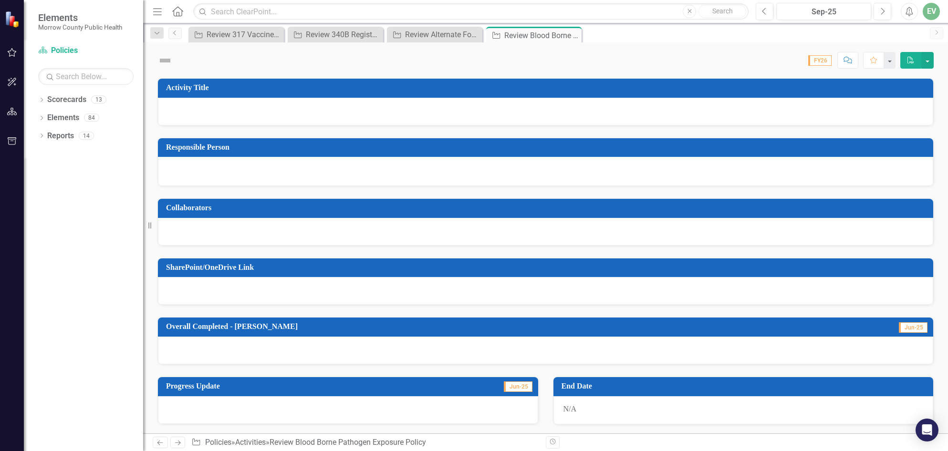  Describe the element at coordinates (63, 118) in the screenshot. I see `a: Elements` at that location.